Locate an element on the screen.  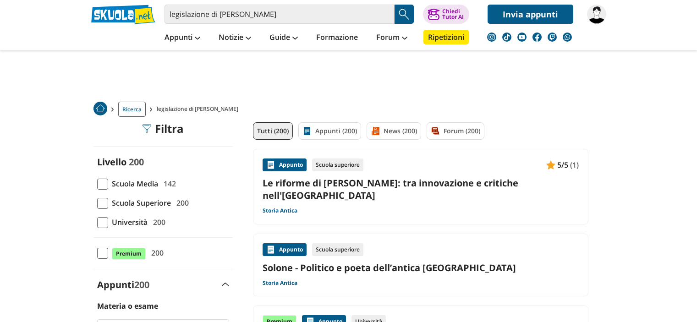
button: ChiediTutor AI is located at coordinates (446, 14).